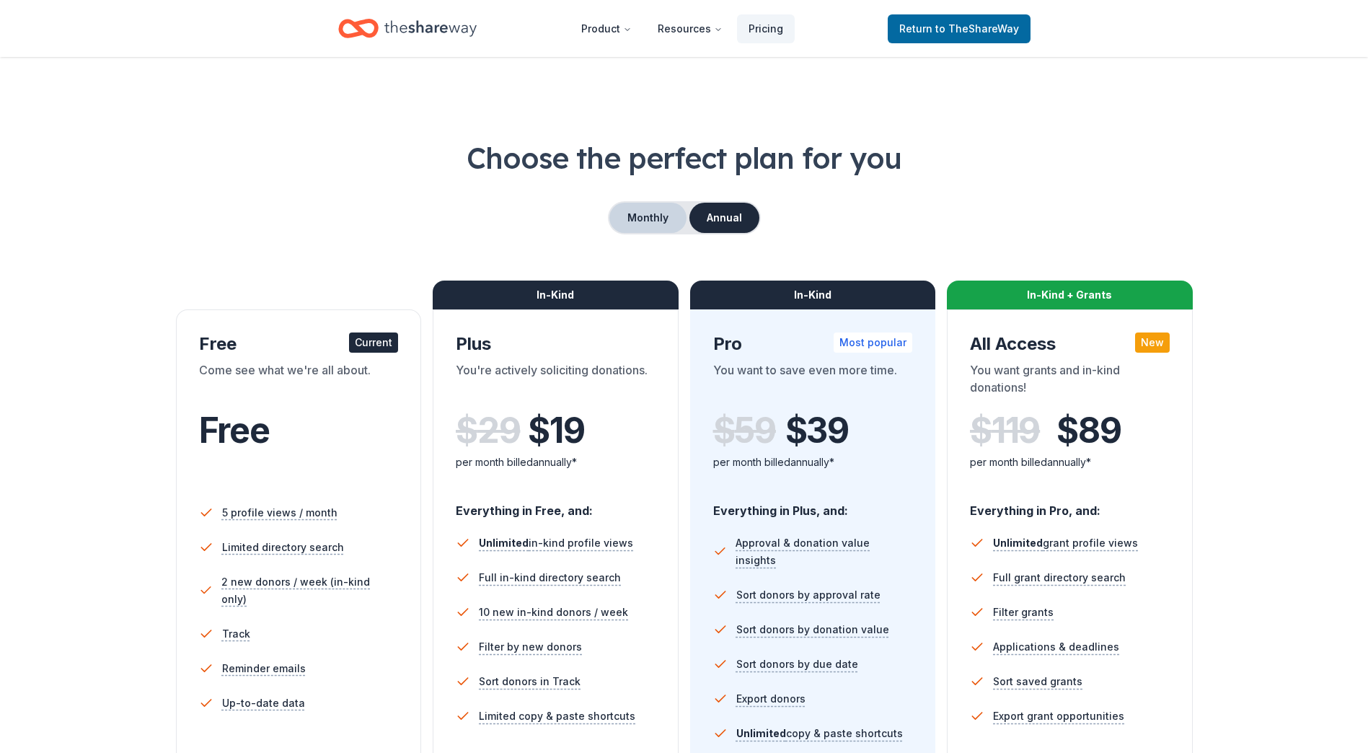 The height and width of the screenshot is (753, 1368). Describe the element at coordinates (407, 28) in the screenshot. I see `a: Home` at that location.